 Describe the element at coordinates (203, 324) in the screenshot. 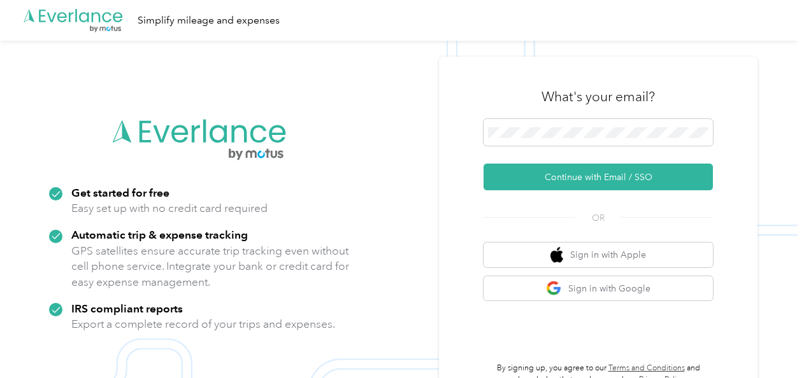

I see `p: Export a complete record of your trips and expenses.` at that location.